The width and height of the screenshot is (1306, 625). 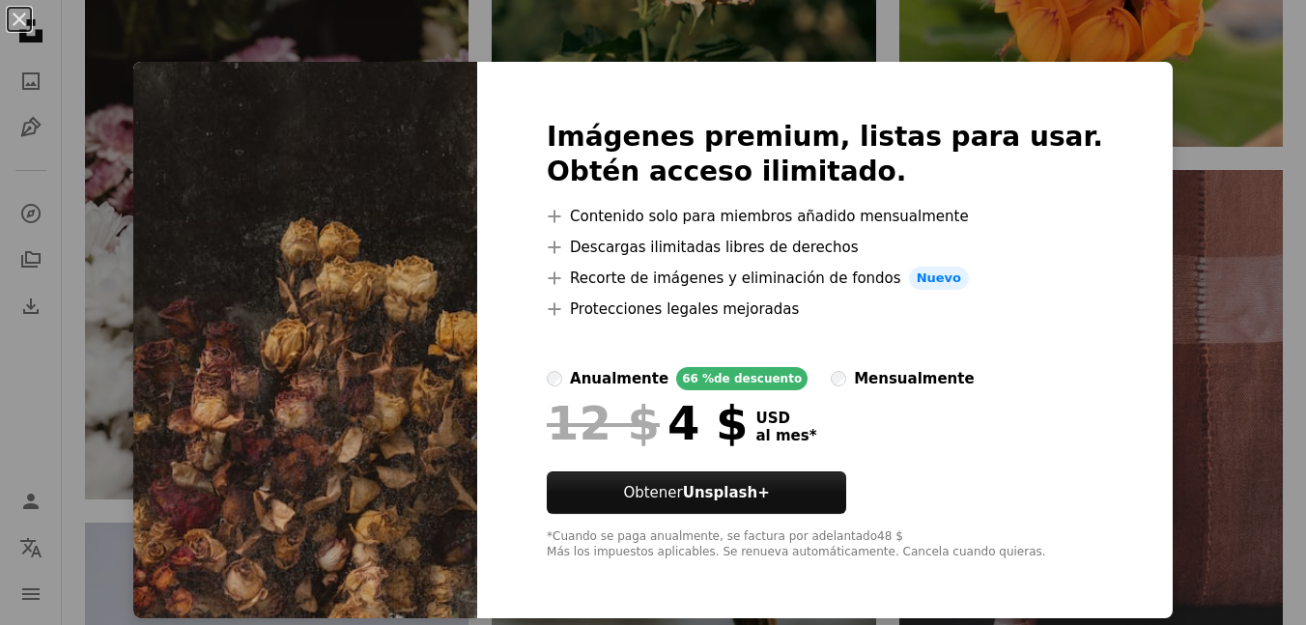 What do you see at coordinates (825, 247) in the screenshot?
I see `li: Descargas ilimitadas libres de derechos` at bounding box center [825, 247].